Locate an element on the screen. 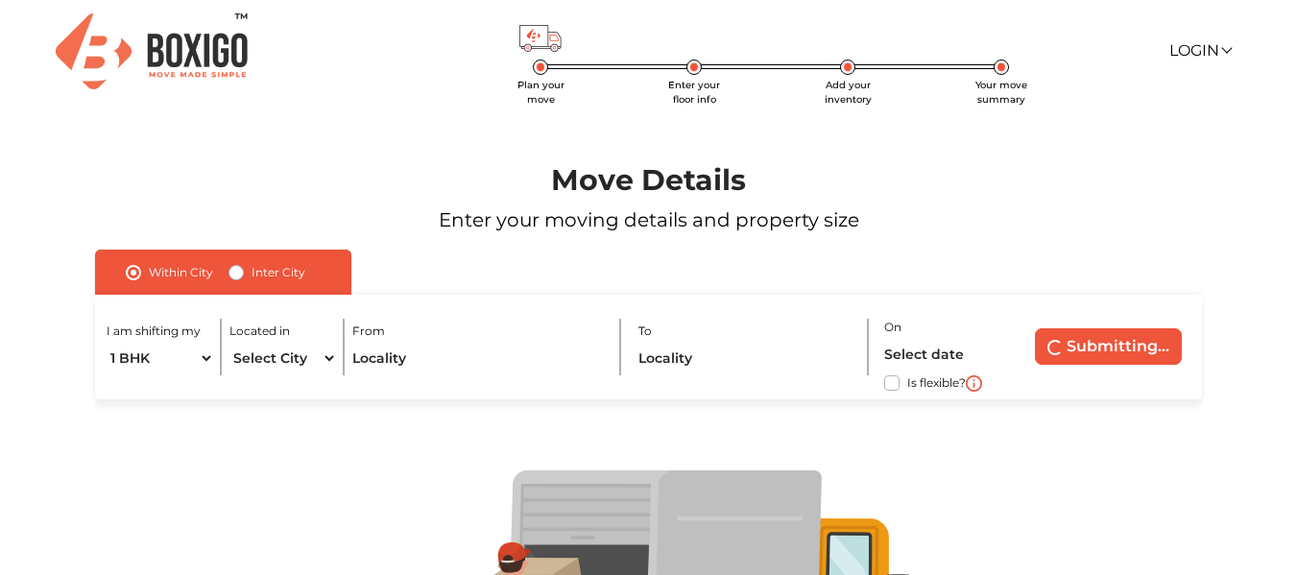 The image size is (1297, 575). span: Enter your floor info is located at coordinates (694, 92).